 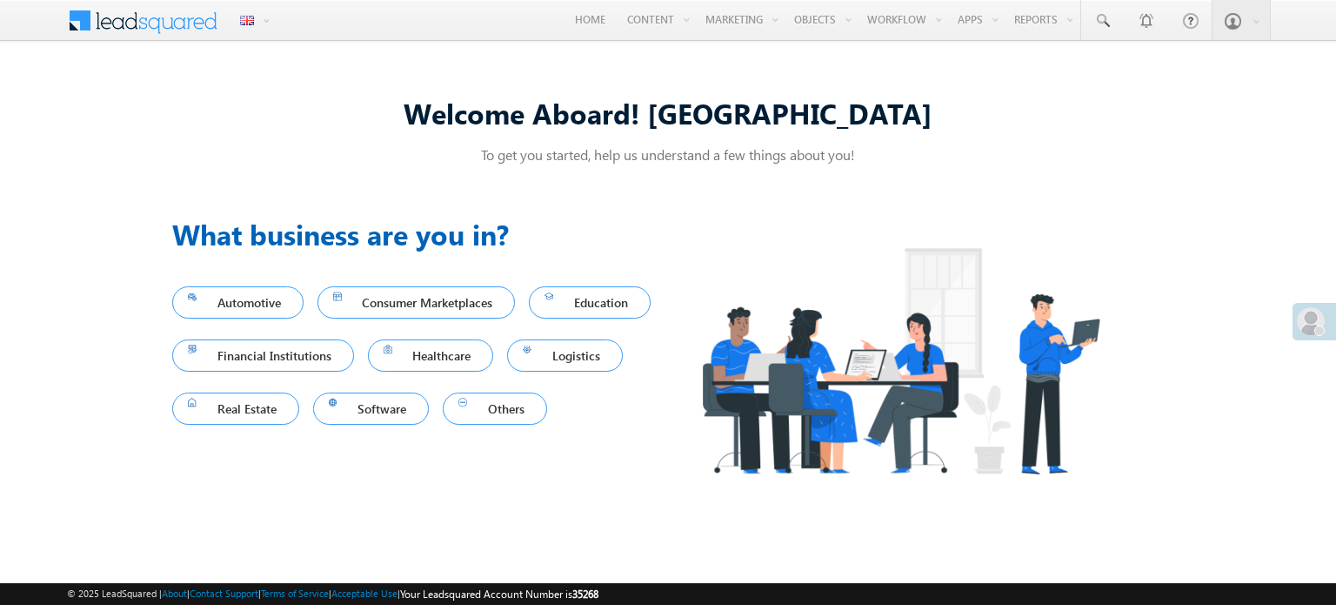 What do you see at coordinates (174, 593) in the screenshot?
I see `a: About` at bounding box center [174, 593].